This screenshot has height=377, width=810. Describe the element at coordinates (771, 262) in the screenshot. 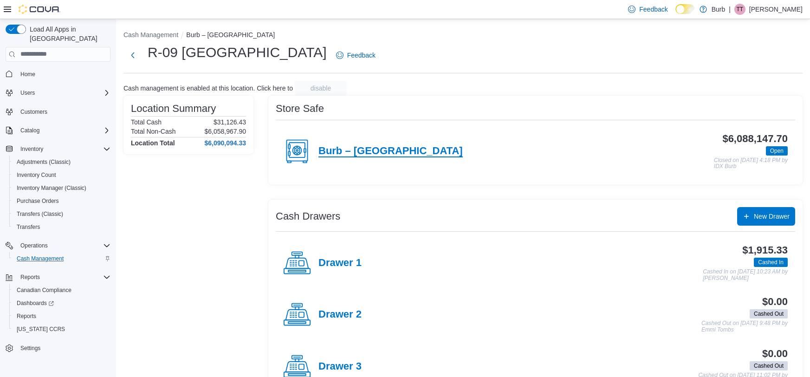

I see `span: Cashed In` at that location.